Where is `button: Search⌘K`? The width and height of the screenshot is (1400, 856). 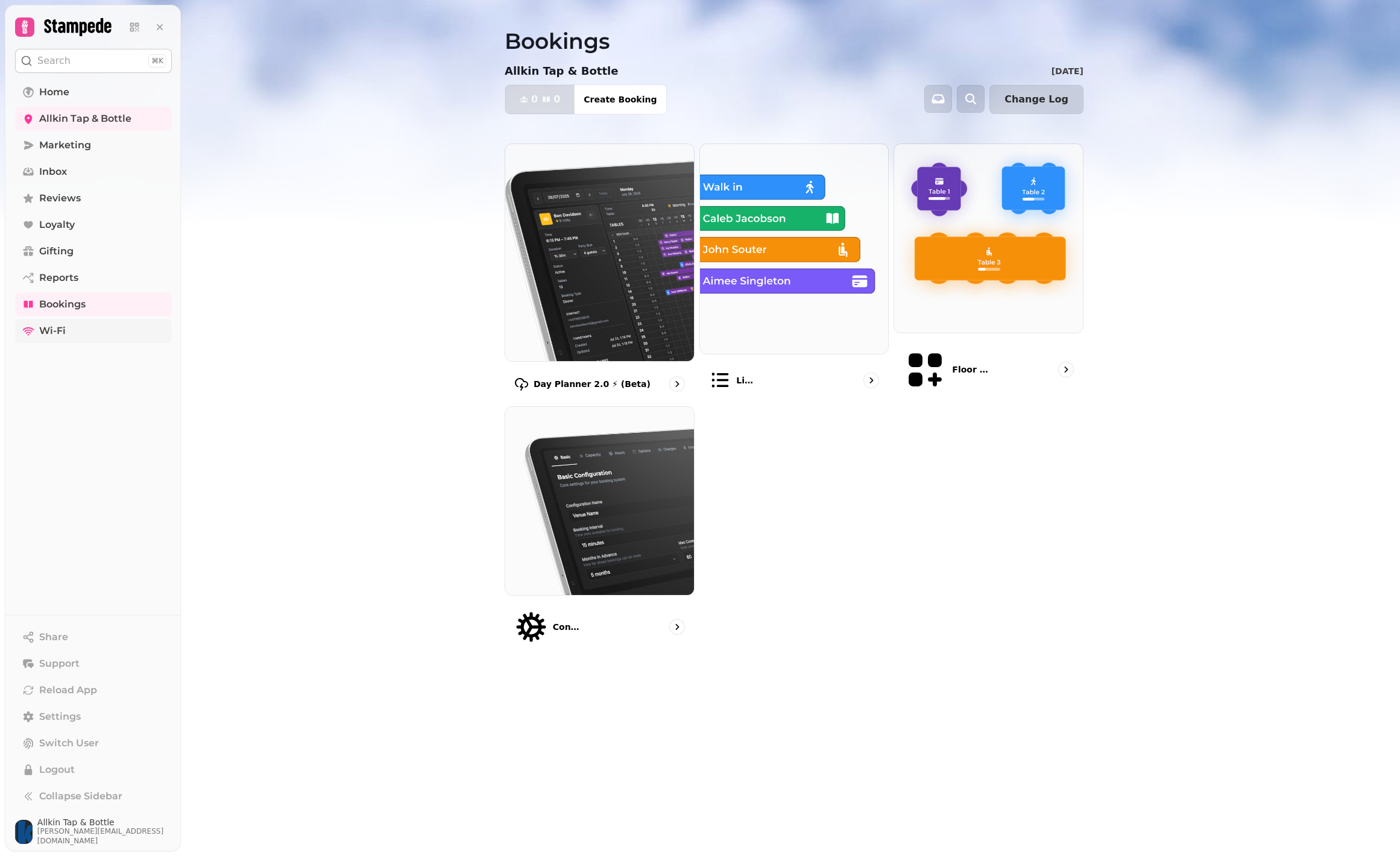
button: Search⌘K is located at coordinates (93, 61).